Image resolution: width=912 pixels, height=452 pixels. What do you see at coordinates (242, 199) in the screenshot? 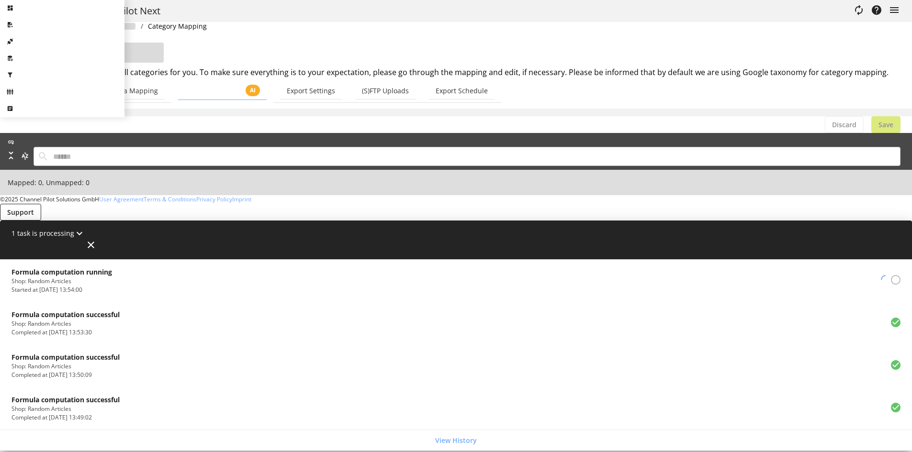
I see `a: Imprint` at bounding box center [242, 199].